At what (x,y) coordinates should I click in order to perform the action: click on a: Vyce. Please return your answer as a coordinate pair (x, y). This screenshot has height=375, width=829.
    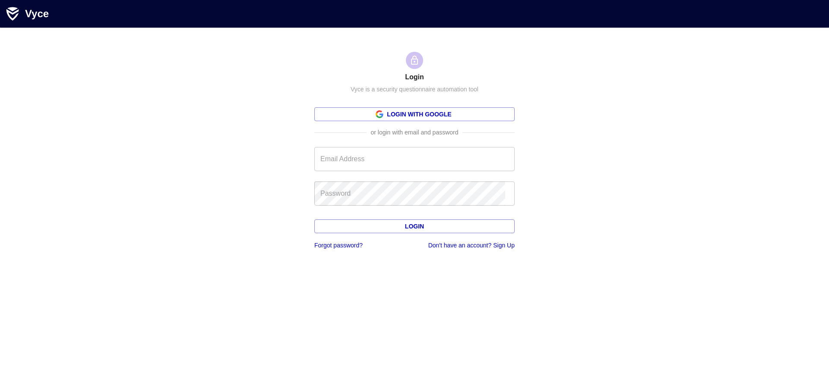
    Looking at the image, I should click on (25, 14).